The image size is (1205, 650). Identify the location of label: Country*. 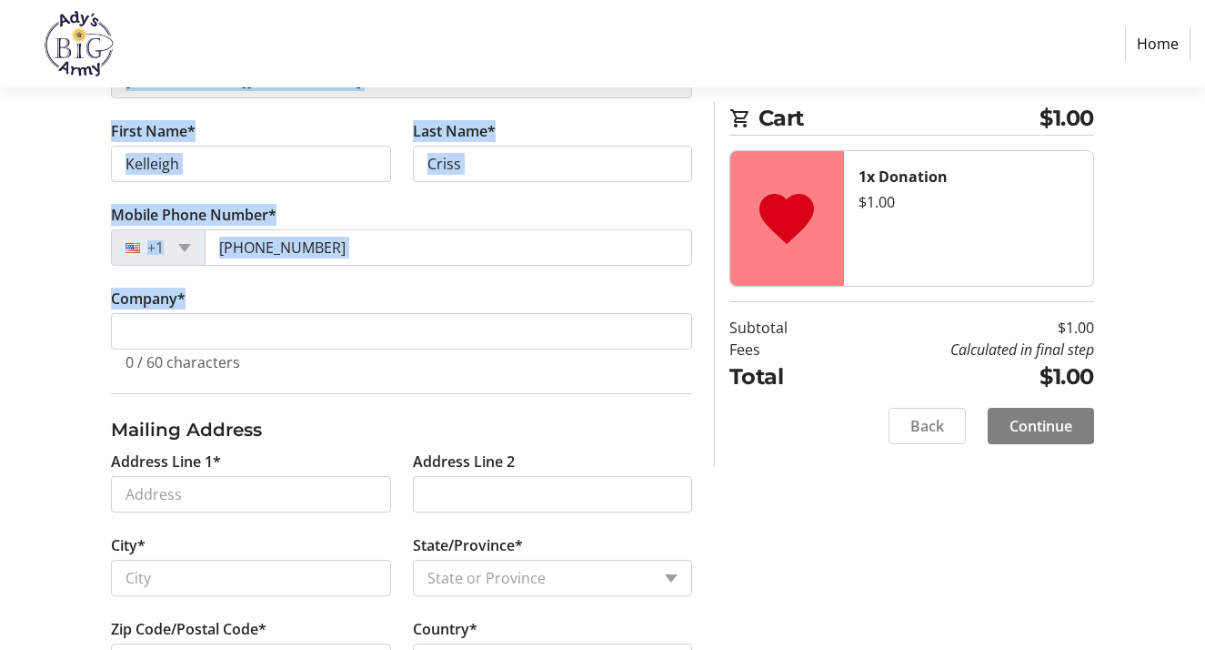
(445, 629).